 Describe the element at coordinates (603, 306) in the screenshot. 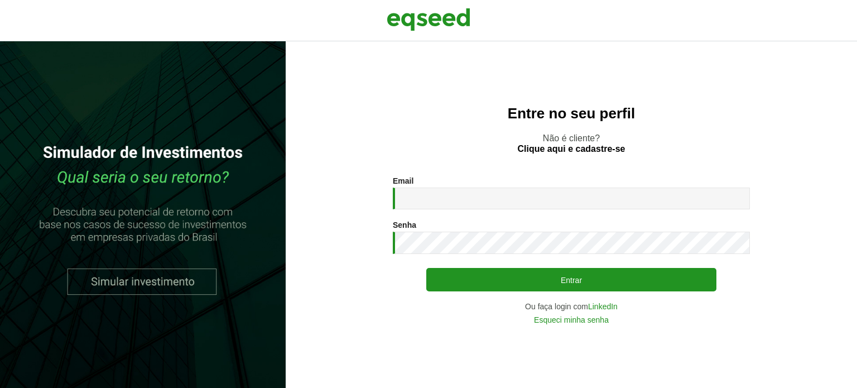

I see `a: LinkedIn` at that location.